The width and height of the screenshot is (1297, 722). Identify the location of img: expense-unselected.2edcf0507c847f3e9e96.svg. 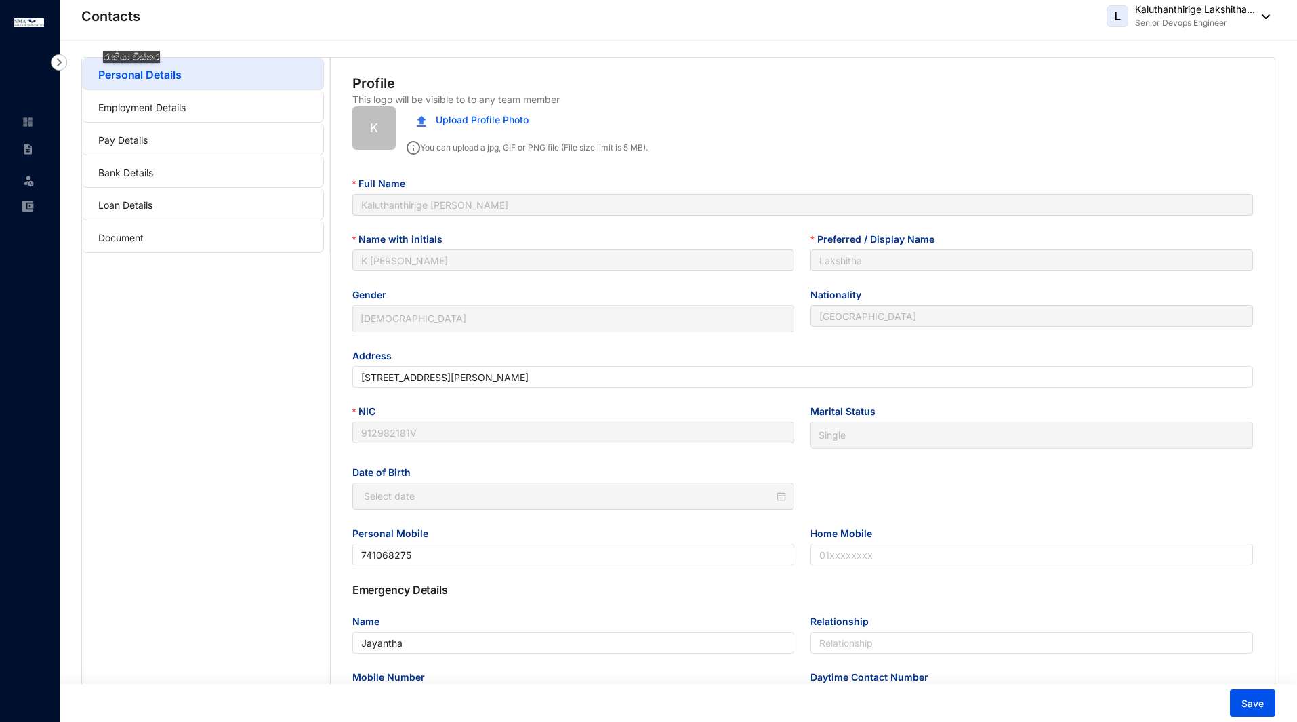
(28, 206).